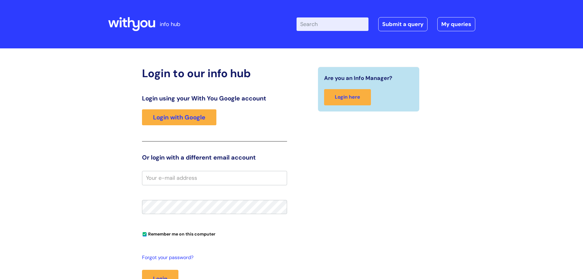 The width and height of the screenshot is (583, 279). What do you see at coordinates (215, 234) in the screenshot?
I see `div: You can uncheck this option if you're logging in from a shared device` at bounding box center [215, 234].